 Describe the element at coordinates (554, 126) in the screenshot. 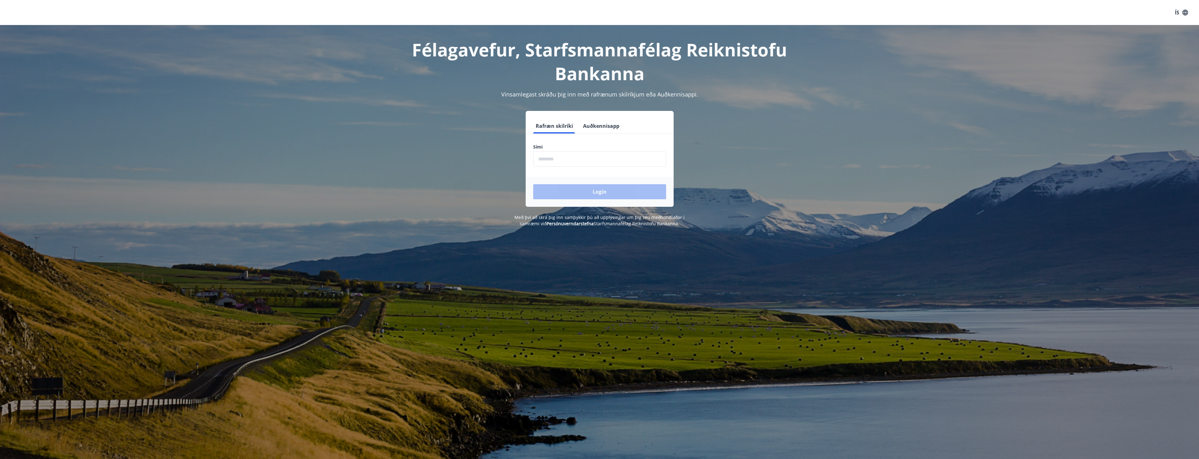

I see `button: Rafræn skilríki` at that location.